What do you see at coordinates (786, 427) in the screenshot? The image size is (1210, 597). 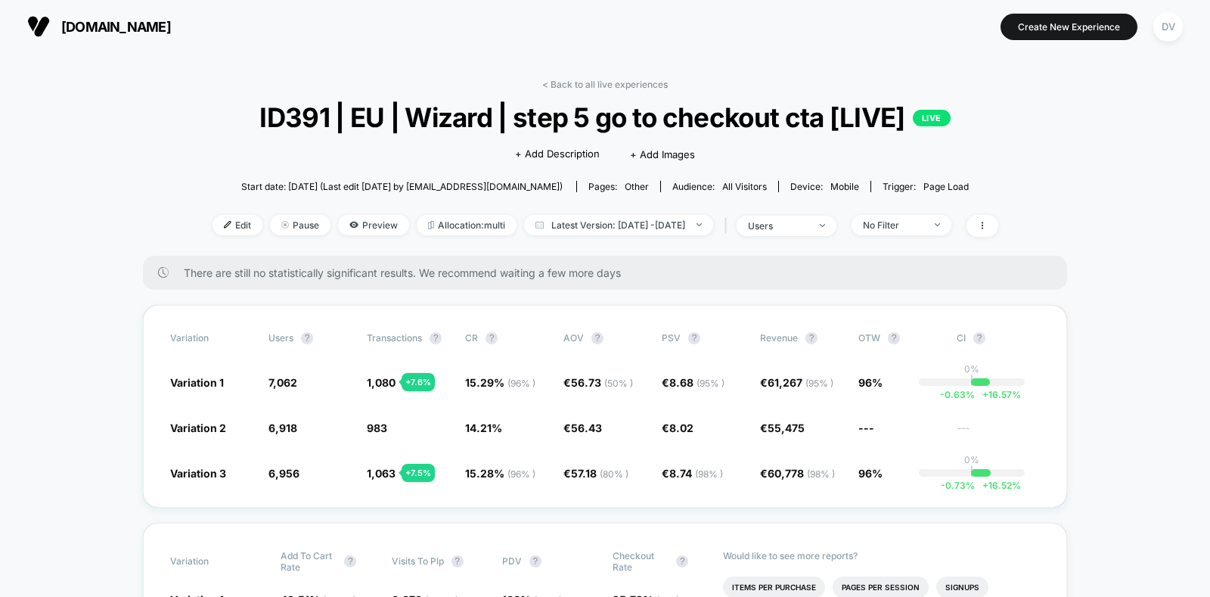 I see `span: 55,475` at bounding box center [786, 427].